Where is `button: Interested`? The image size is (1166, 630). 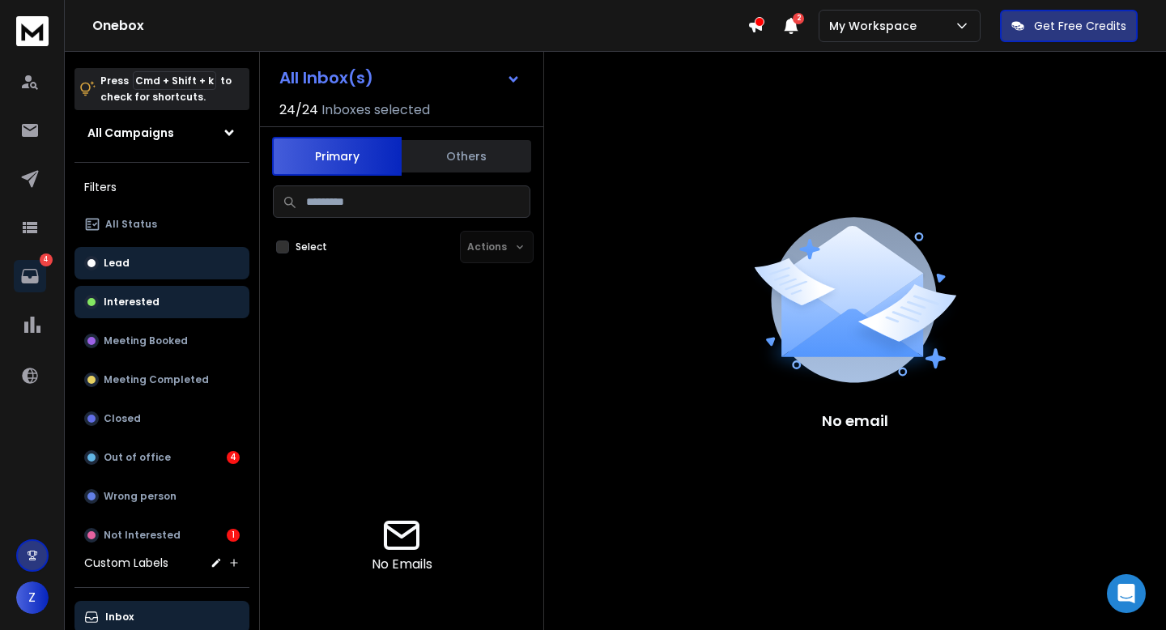
button: Interested is located at coordinates (162, 302).